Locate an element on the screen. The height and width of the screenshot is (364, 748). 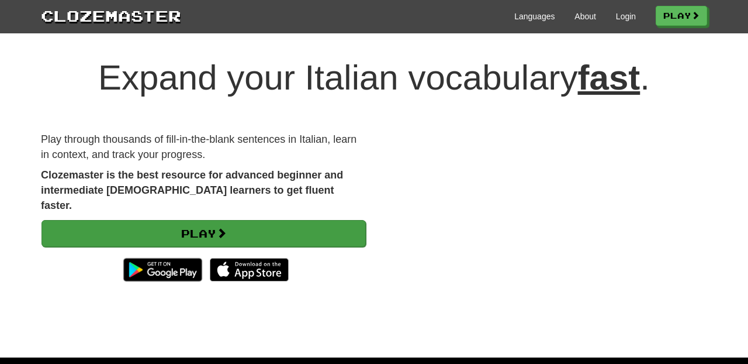
a: Languages is located at coordinates (534, 16).